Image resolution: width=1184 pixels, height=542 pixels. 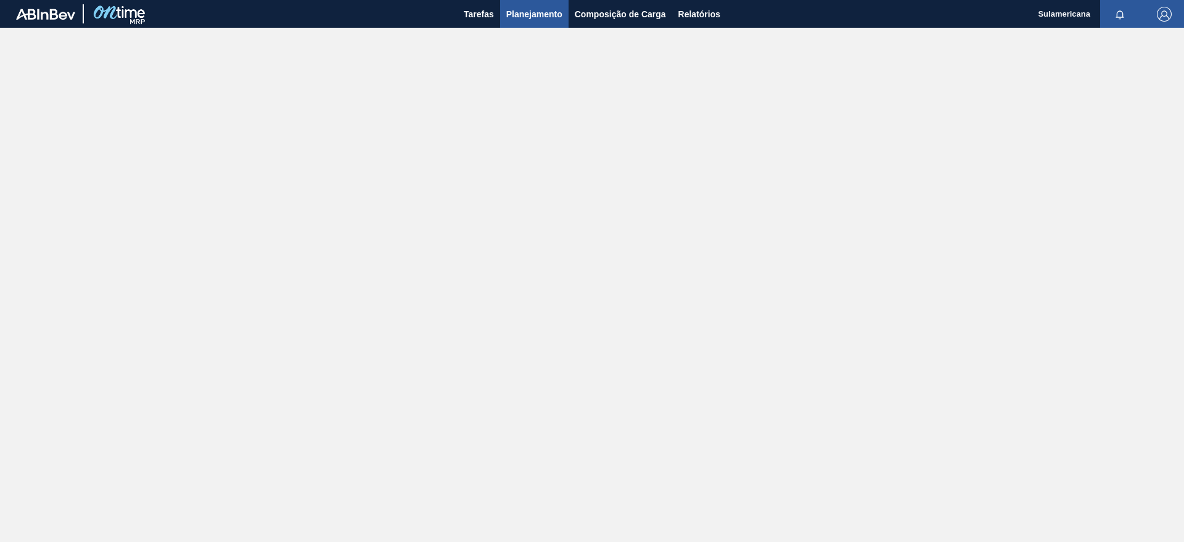 I want to click on button: Notificações, so click(x=1120, y=14).